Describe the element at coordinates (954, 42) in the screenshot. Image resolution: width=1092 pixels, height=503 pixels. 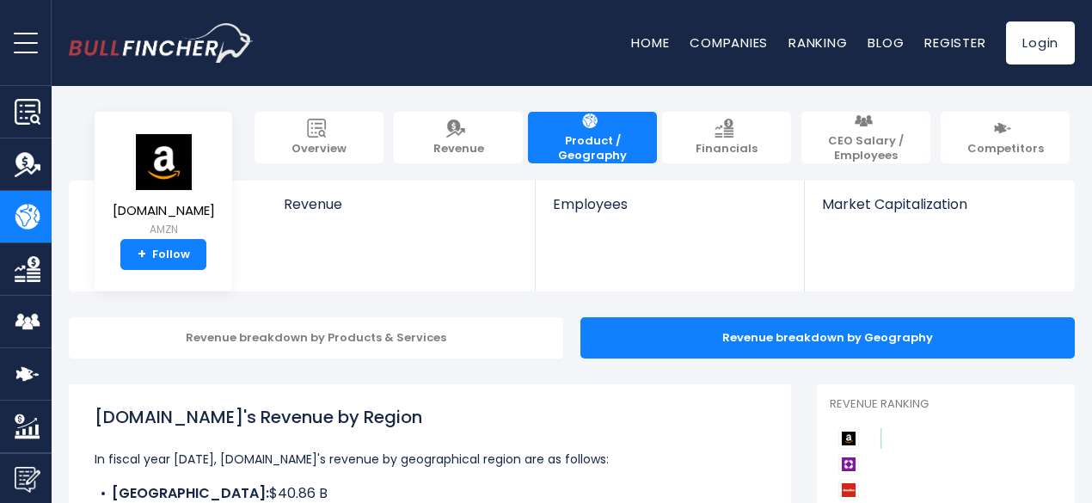
I see `a: Register` at that location.